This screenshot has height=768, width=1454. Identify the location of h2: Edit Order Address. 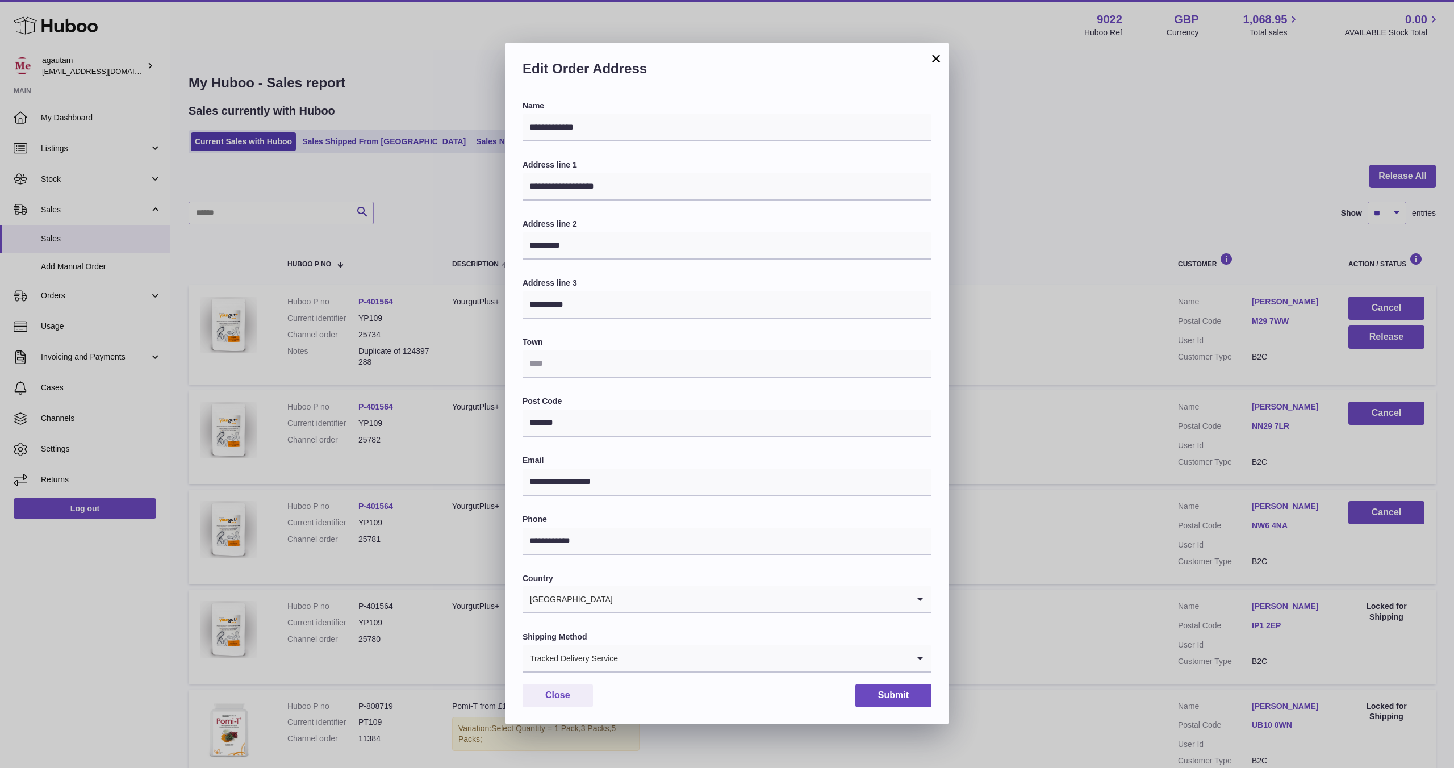
(727, 72).